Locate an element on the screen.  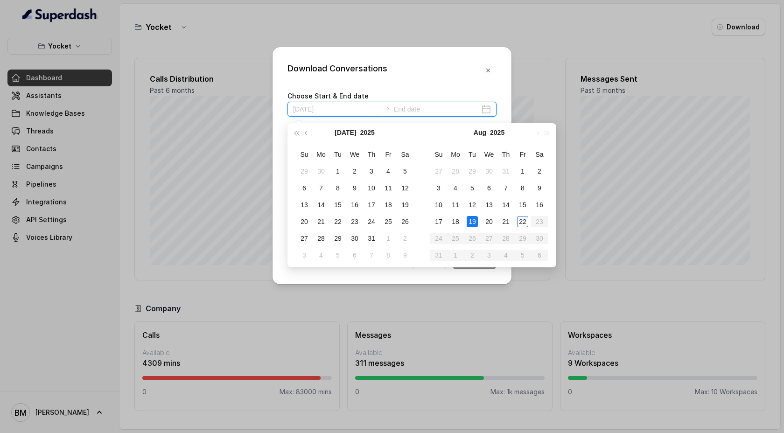
td: 2025-08-20 is located at coordinates (489, 222).